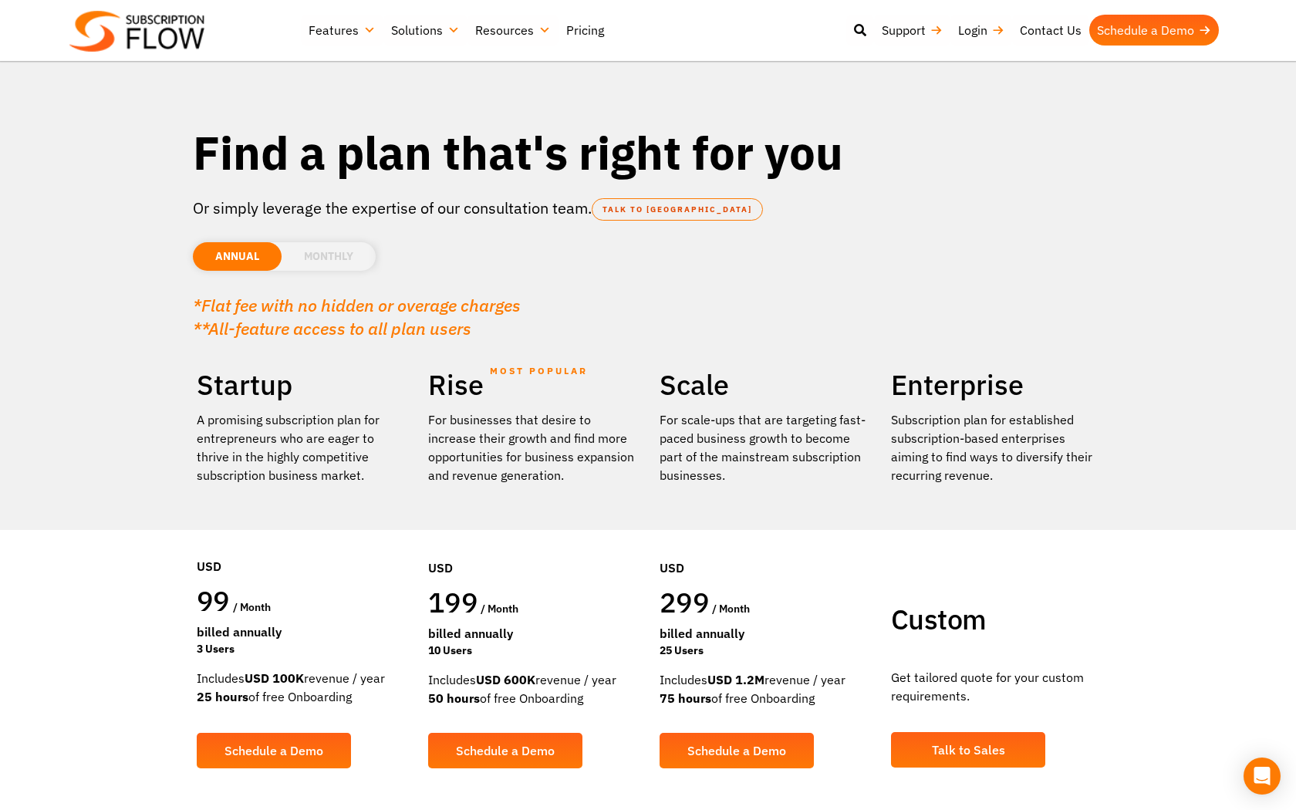 This screenshot has height=810, width=1296. What do you see at coordinates (505, 680) in the screenshot?
I see `strong: USD 600K` at bounding box center [505, 680].